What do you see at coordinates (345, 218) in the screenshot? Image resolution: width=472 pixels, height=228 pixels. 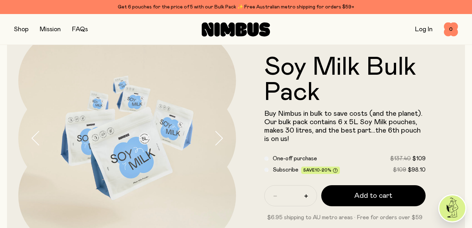 I see `p: $6.95 shipping to AU metro areas · Free for orders over $59` at bounding box center [345, 218].